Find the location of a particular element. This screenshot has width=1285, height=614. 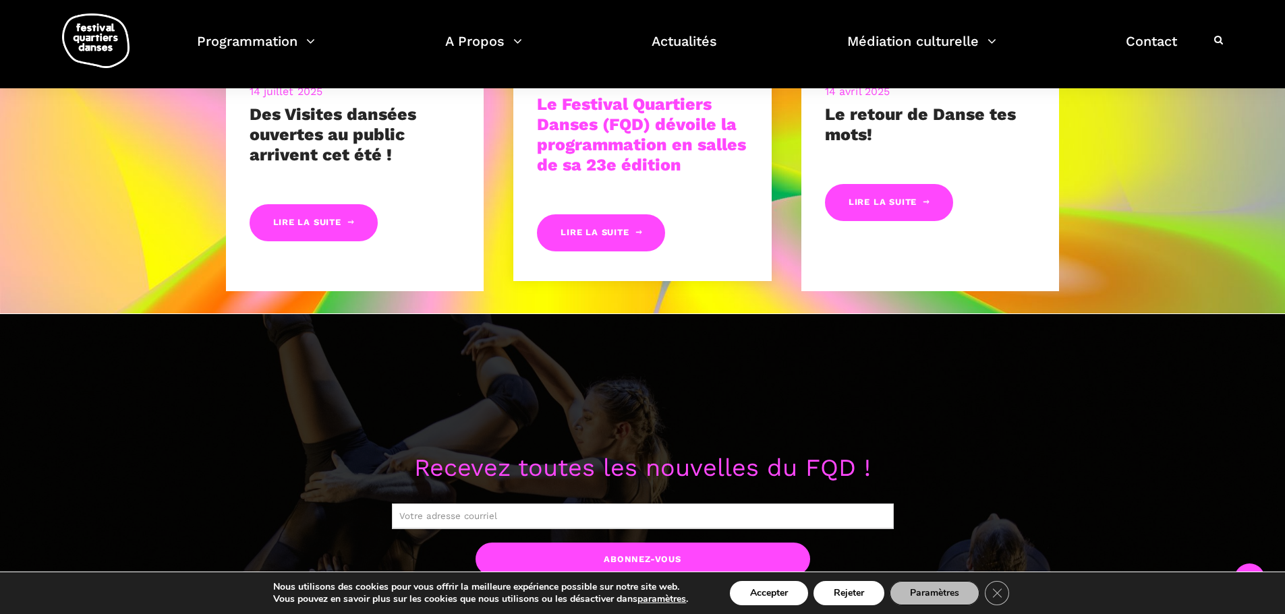

button: paramètres is located at coordinates (661, 599).